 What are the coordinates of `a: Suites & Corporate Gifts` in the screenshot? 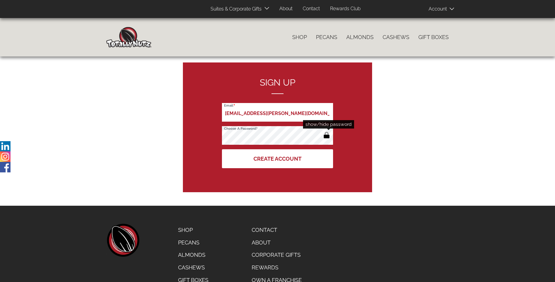 It's located at (235, 9).